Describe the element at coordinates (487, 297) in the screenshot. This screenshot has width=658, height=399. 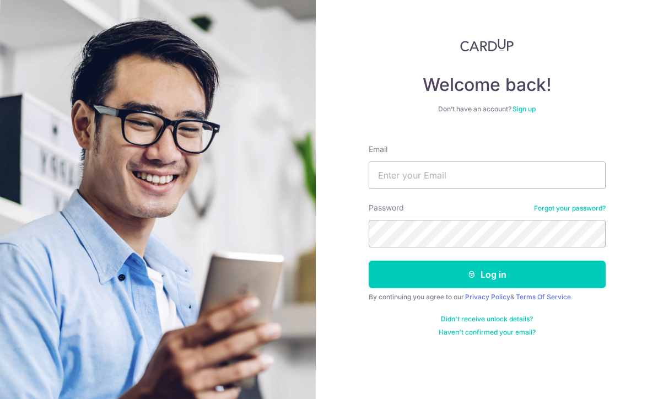
I see `div: By continuing you agree to our &` at that location.